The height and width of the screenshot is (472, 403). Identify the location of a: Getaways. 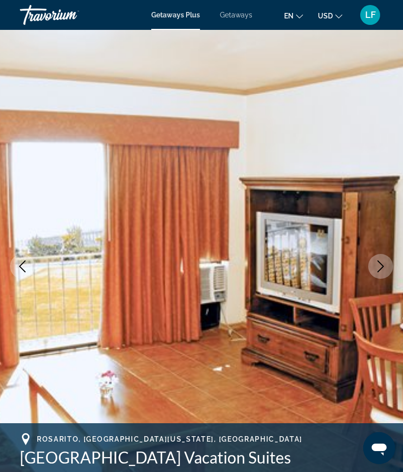
(236, 15).